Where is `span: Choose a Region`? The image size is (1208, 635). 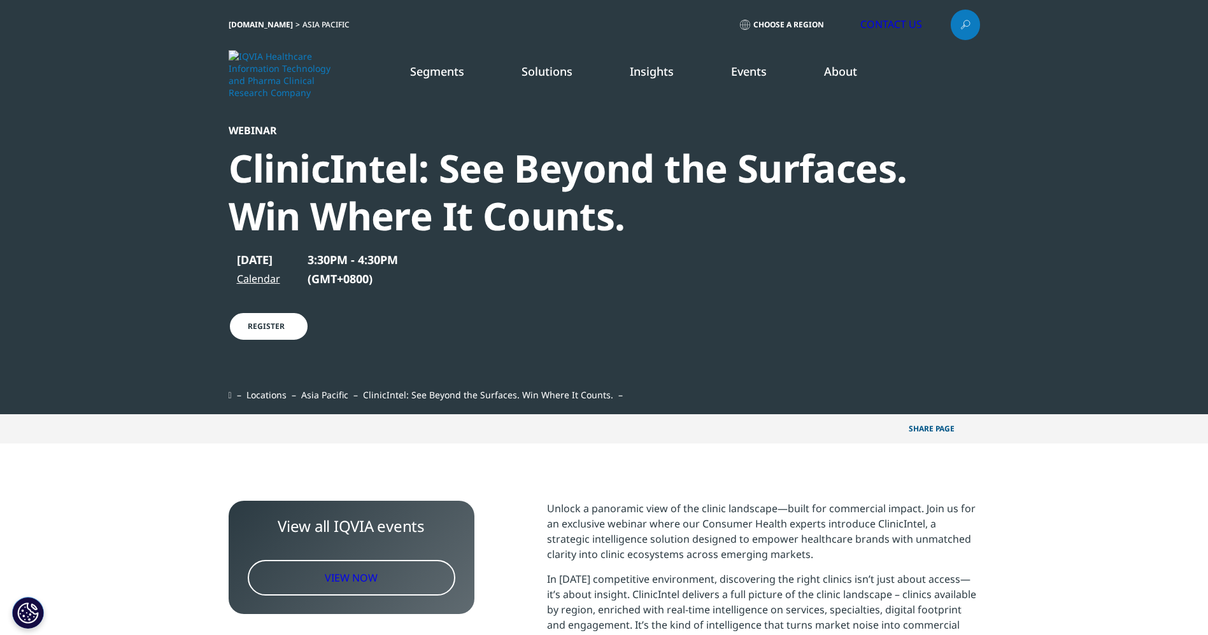
span: Choose a Region is located at coordinates (802, 24).